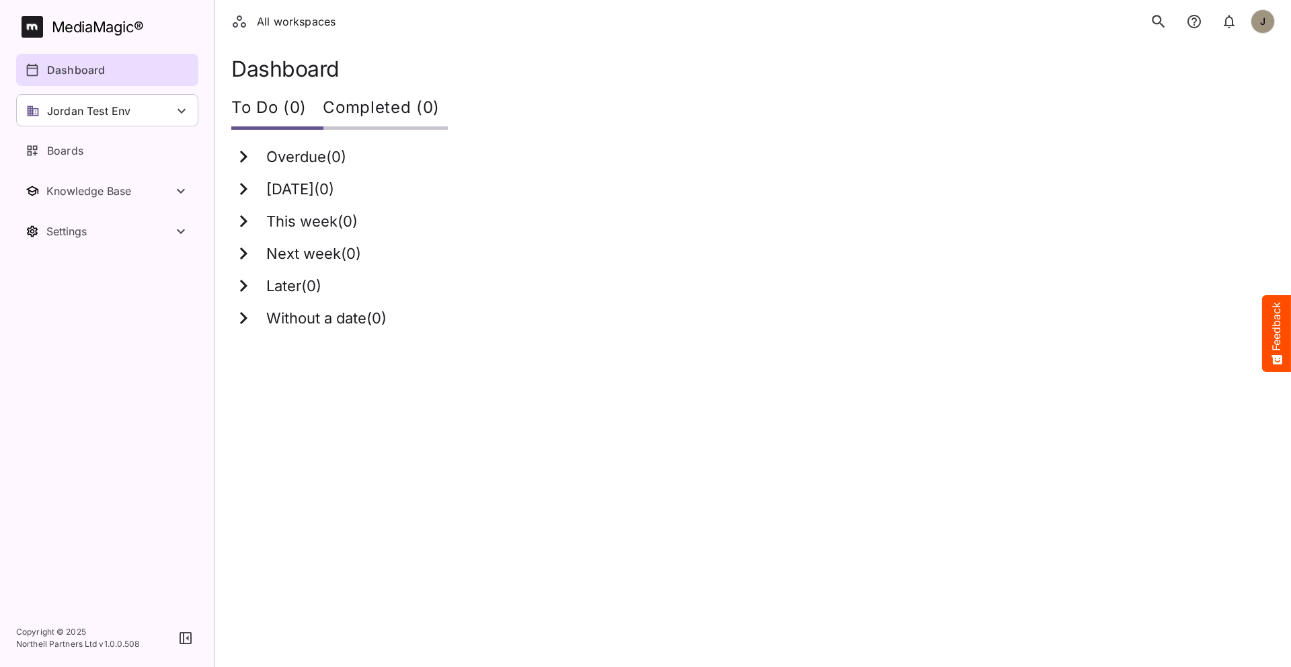  Describe the element at coordinates (107, 191) in the screenshot. I see `nav: Knowledge Base` at that location.